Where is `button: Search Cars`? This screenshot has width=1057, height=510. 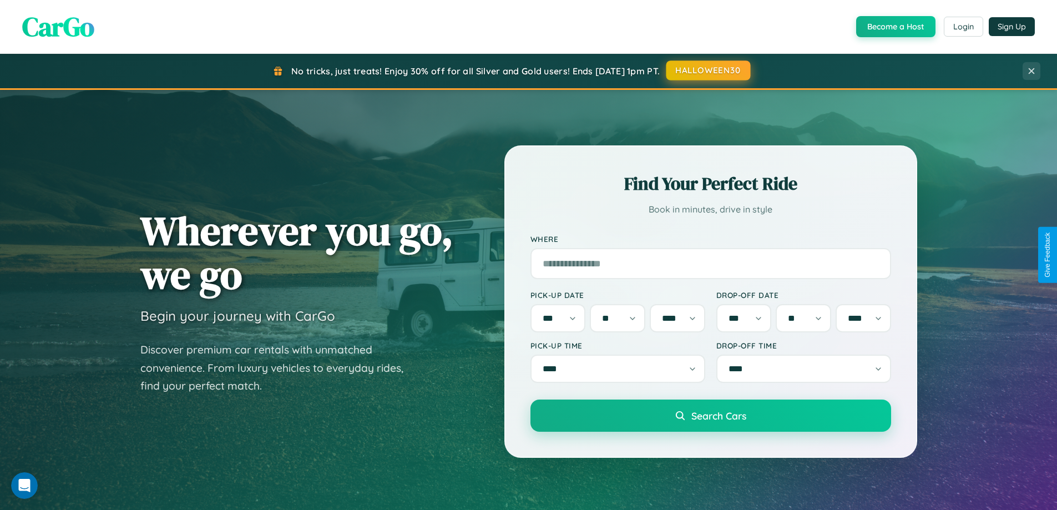
button: Search Cars is located at coordinates (711, 416).